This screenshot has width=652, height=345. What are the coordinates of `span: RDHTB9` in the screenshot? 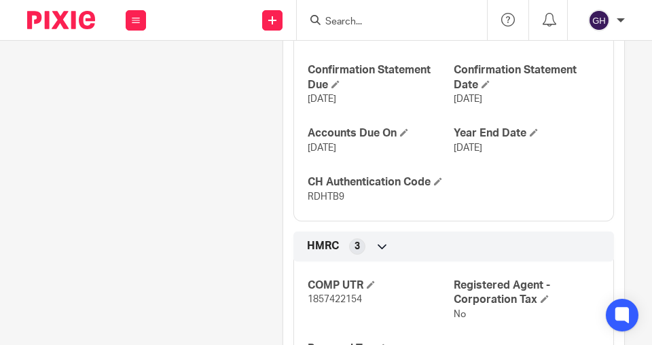 It's located at (326, 197).